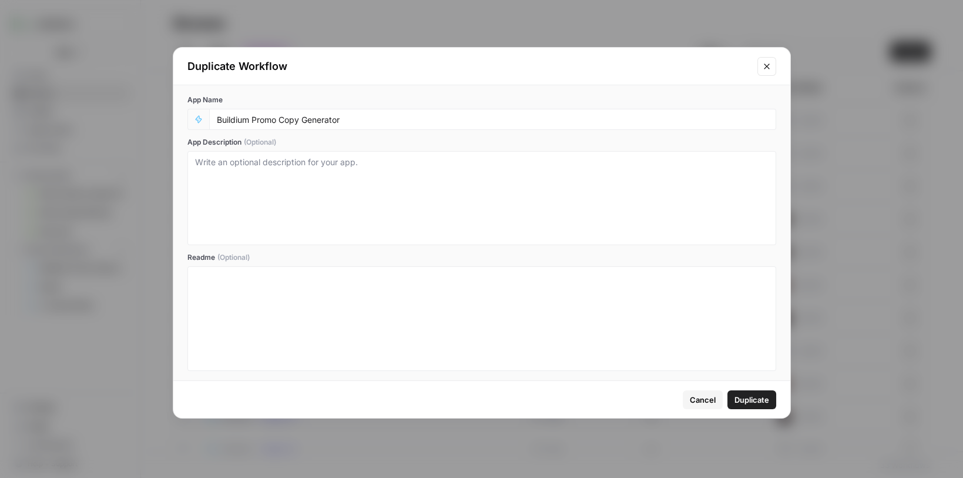 The width and height of the screenshot is (963, 478). Describe the element at coordinates (767, 66) in the screenshot. I see `button: Close modal` at that location.